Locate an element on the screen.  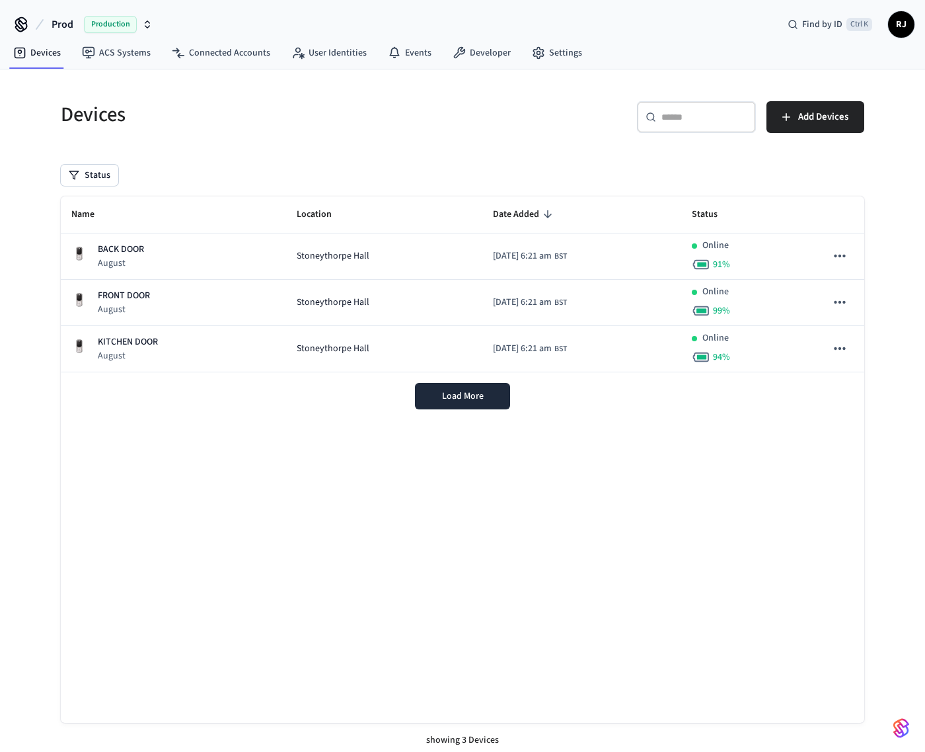
p: FRONT DOOR is located at coordinates (124, 295).